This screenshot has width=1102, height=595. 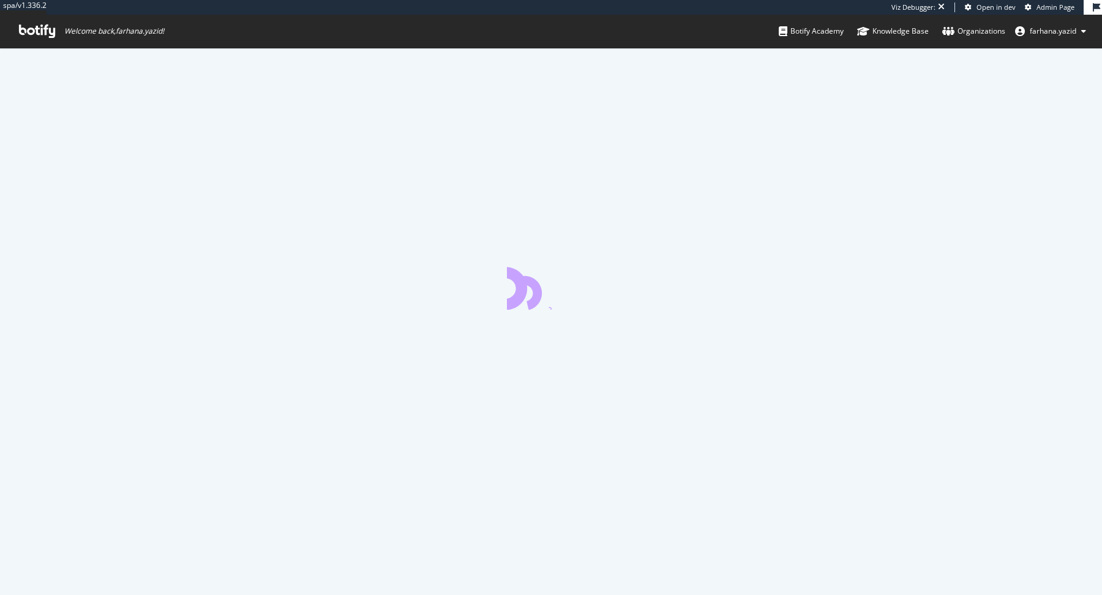 I want to click on span: farhana.yazid, so click(x=1053, y=31).